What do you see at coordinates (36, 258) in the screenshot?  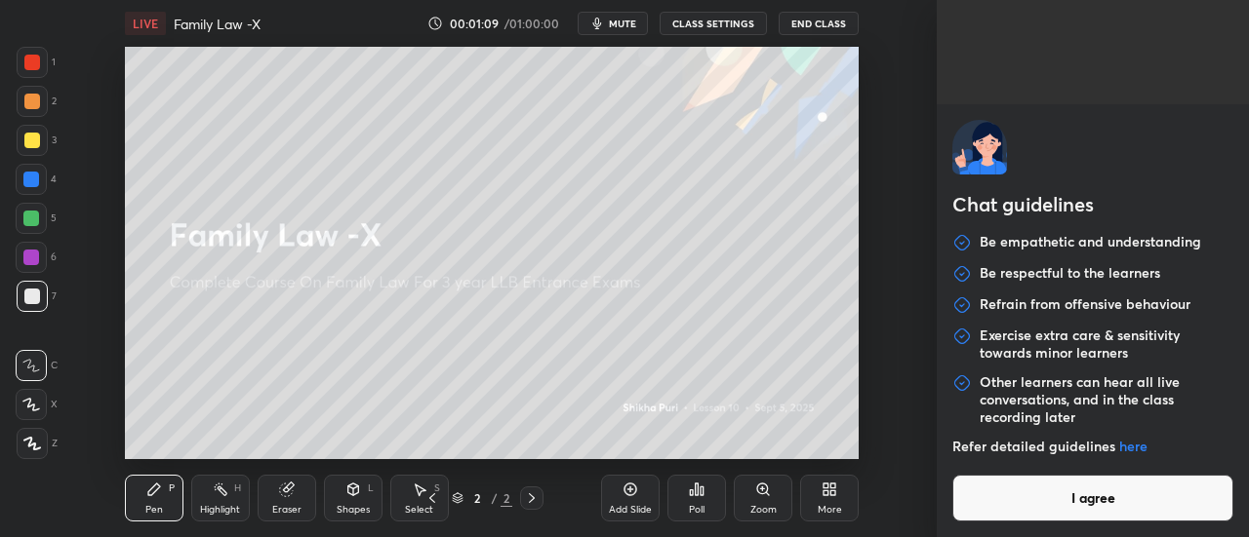 I see `div: 6` at bounding box center [36, 258].